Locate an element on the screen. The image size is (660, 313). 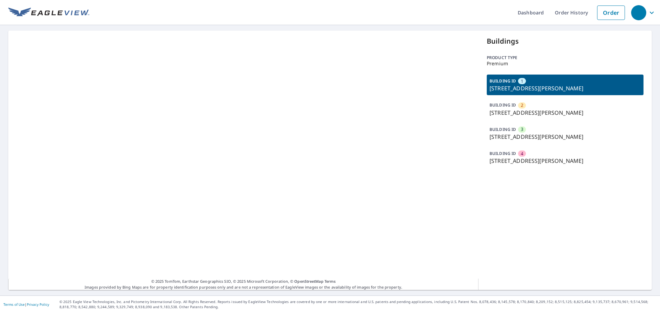
a: Order is located at coordinates (611, 13).